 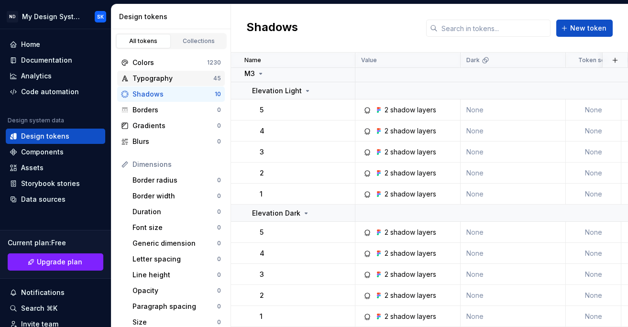 What do you see at coordinates (100, 17) in the screenshot?
I see `div: SK` at bounding box center [100, 17].